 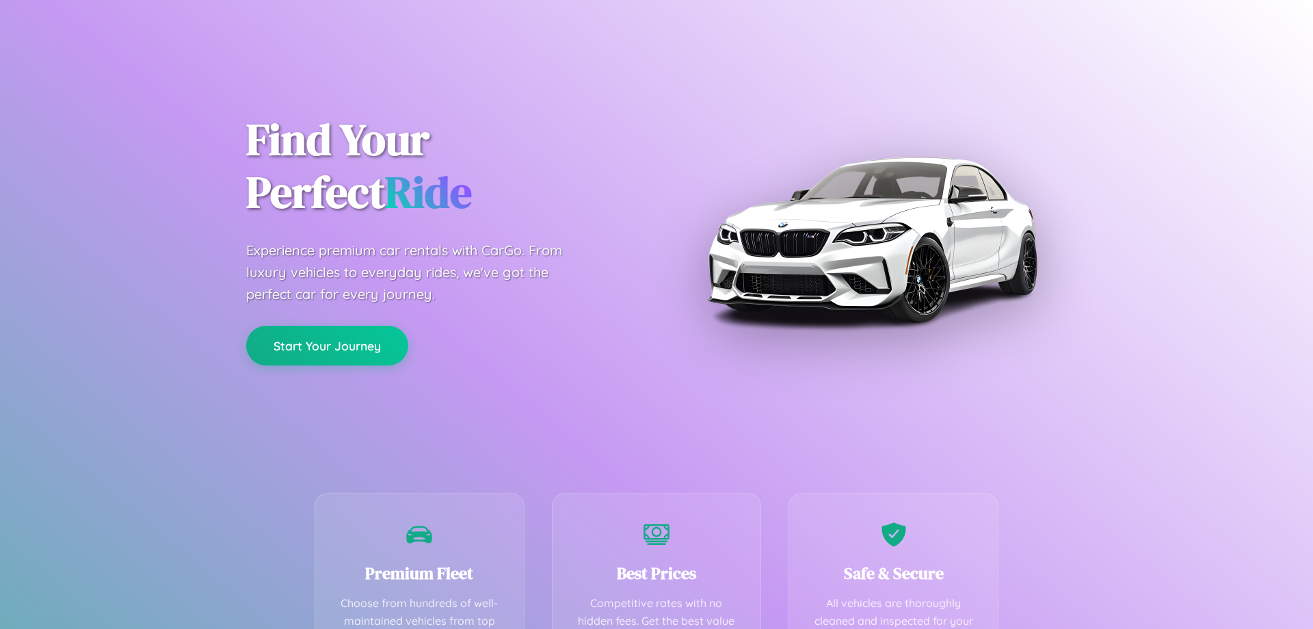 I want to click on h3: Premium Fleet, so click(x=419, y=572).